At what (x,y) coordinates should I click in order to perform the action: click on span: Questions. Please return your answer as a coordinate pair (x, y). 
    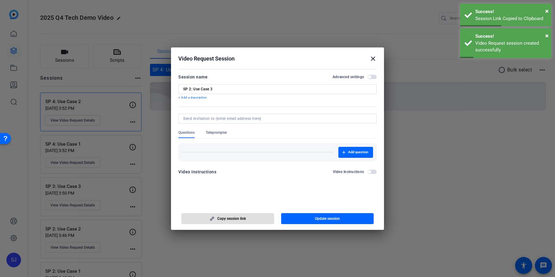
    Looking at the image, I should click on (186, 133).